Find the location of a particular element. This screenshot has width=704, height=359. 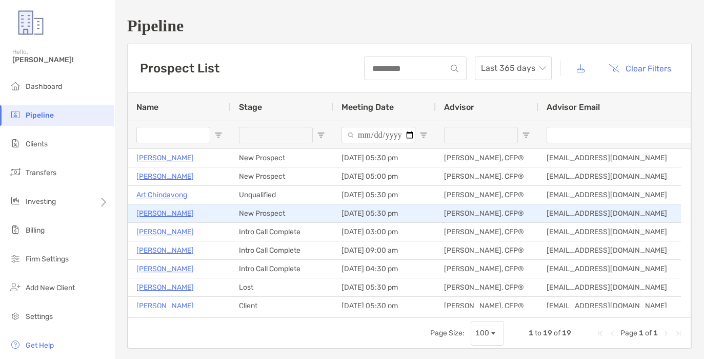

div: Client is located at coordinates (282, 305).